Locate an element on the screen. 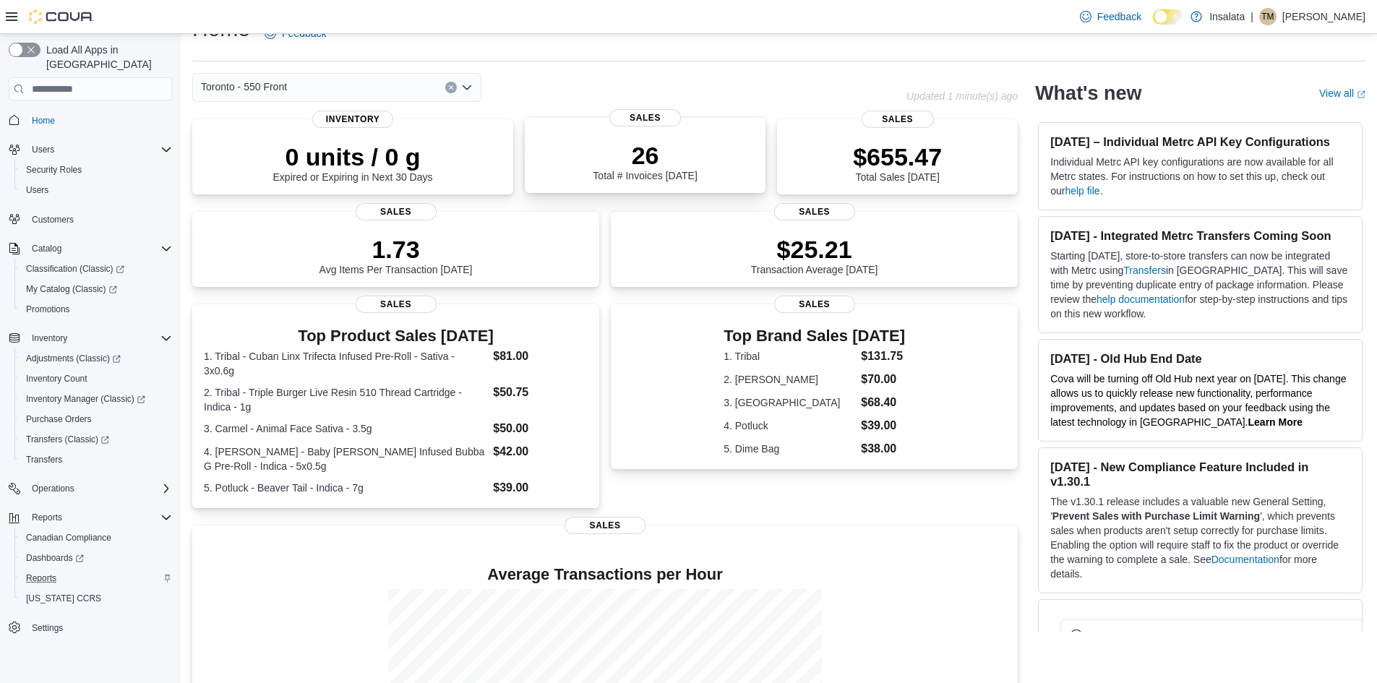  dd: $39.00 is located at coordinates (883, 426).